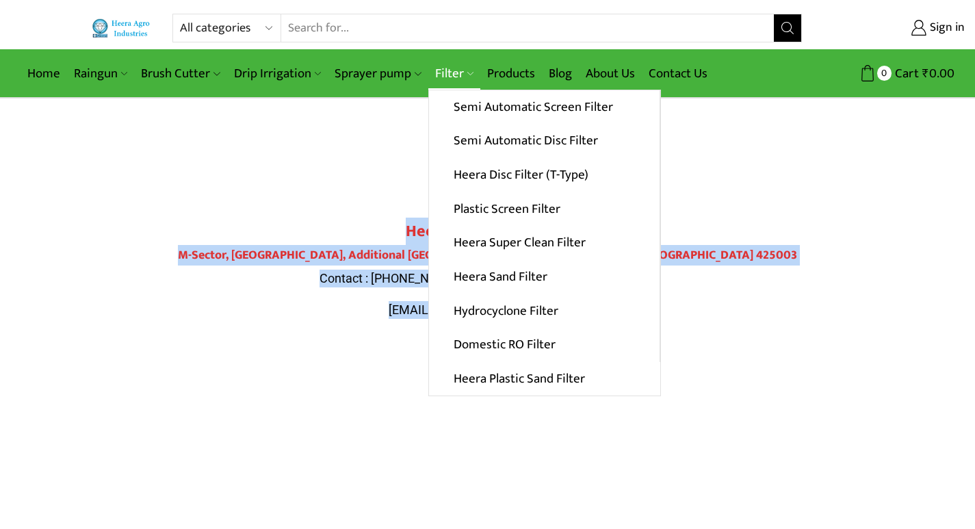  I want to click on strong: Heera Agro Industries, so click(487, 231).